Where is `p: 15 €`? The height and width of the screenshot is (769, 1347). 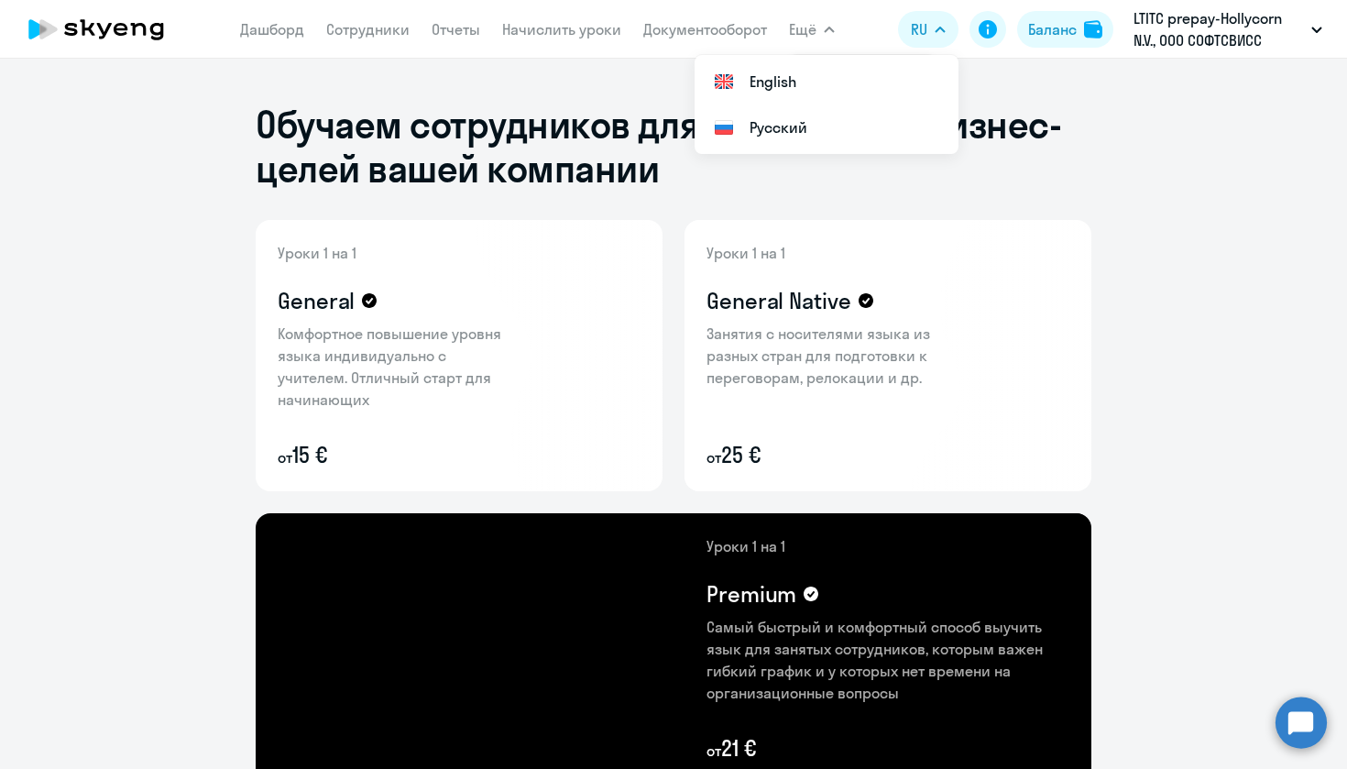 p: 15 € is located at coordinates (397, 454).